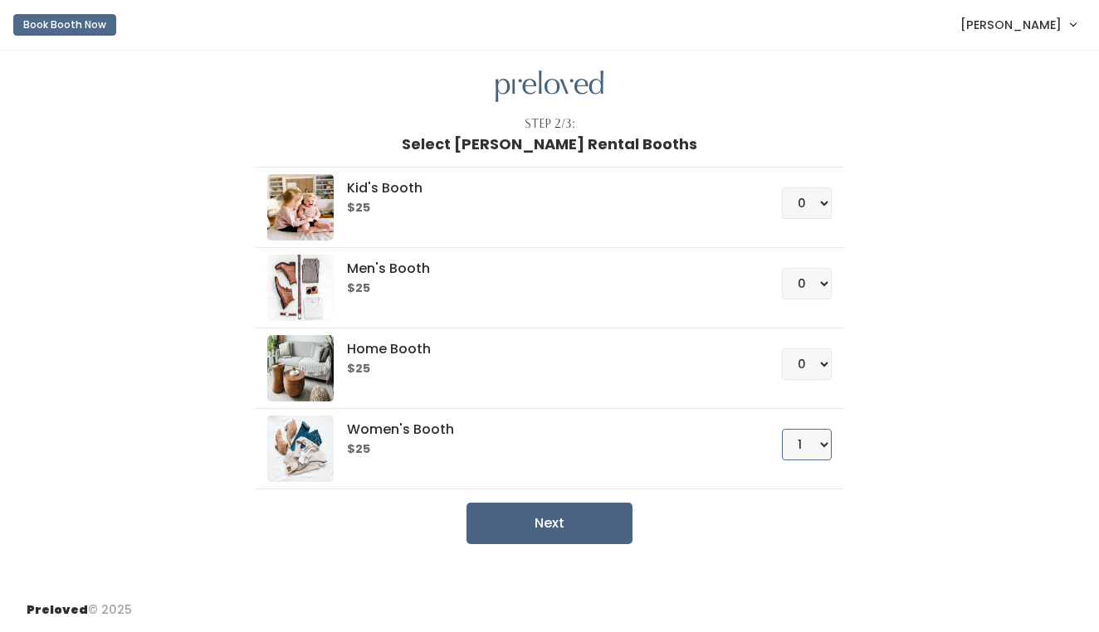 This screenshot has height=632, width=1099. I want to click on h5: Kid's Booth, so click(543, 188).